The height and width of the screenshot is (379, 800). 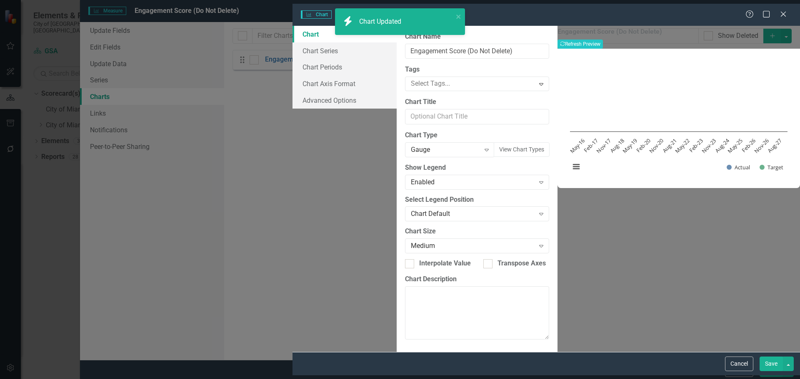 I want to click on label: Chart Description, so click(x=477, y=279).